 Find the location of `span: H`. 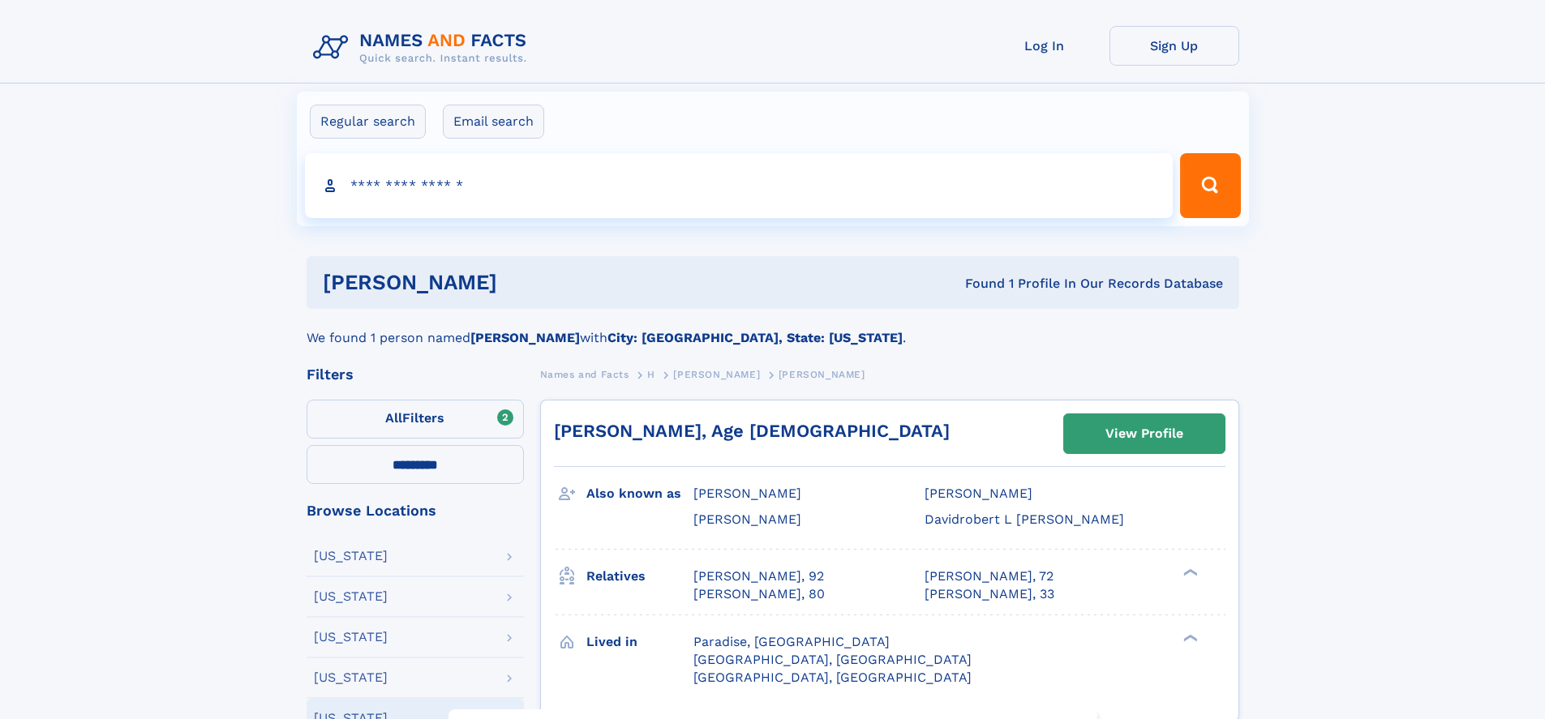

span: H is located at coordinates (651, 375).